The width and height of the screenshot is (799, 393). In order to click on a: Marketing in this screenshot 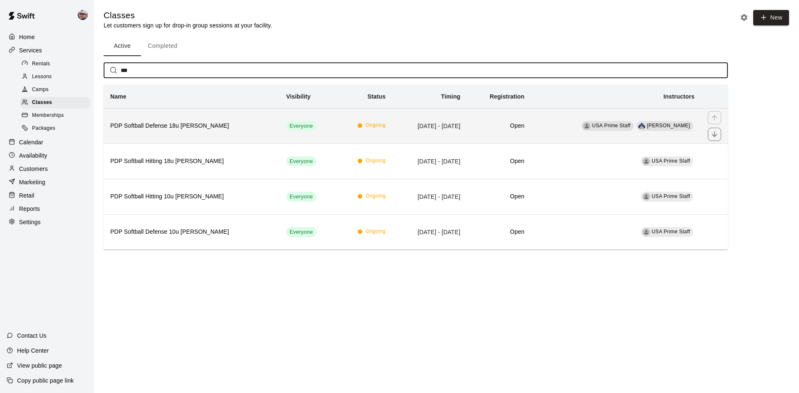, I will do `click(47, 182)`.